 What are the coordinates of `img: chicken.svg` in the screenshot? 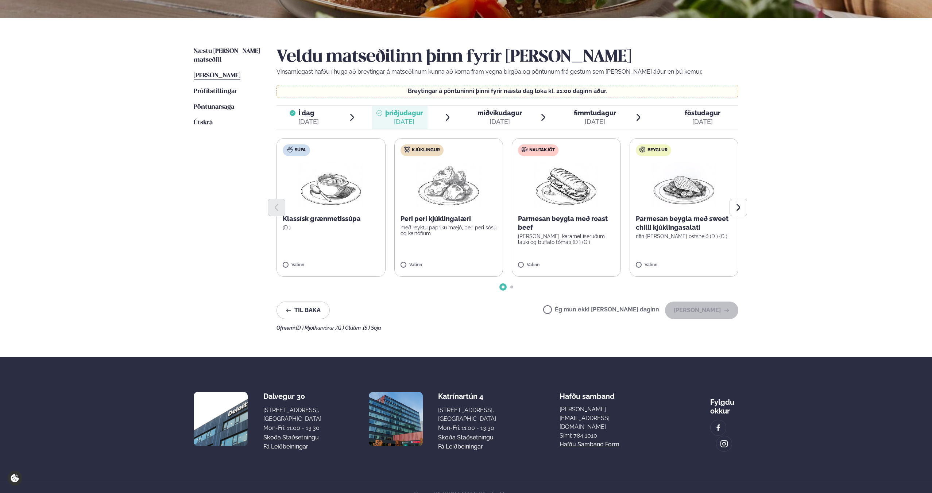 It's located at (407, 150).